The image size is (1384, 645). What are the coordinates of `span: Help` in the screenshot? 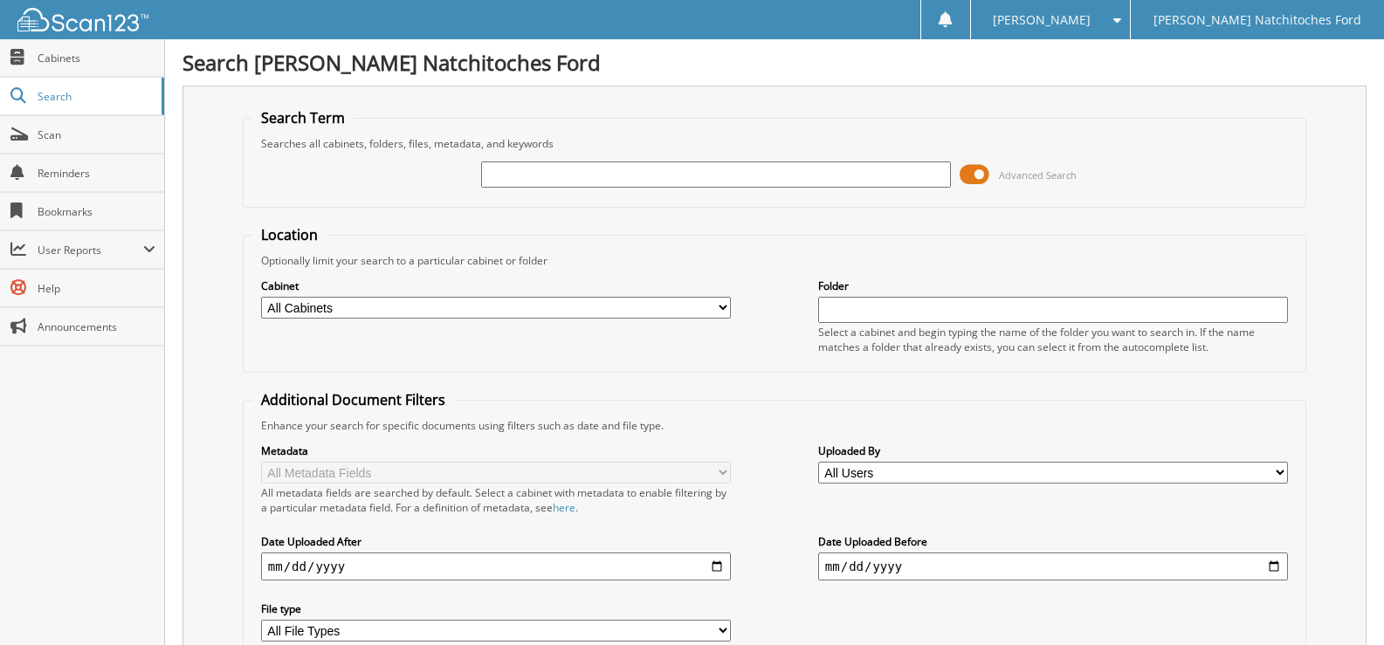 It's located at (96, 288).